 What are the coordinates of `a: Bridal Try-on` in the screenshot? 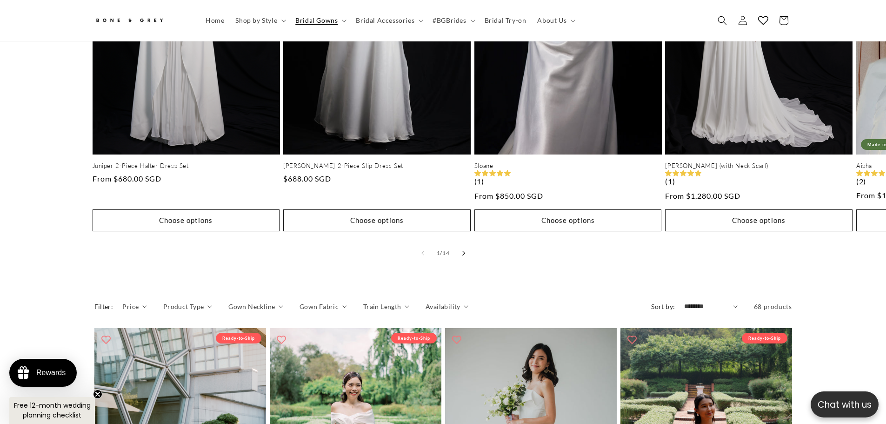 It's located at (505, 20).